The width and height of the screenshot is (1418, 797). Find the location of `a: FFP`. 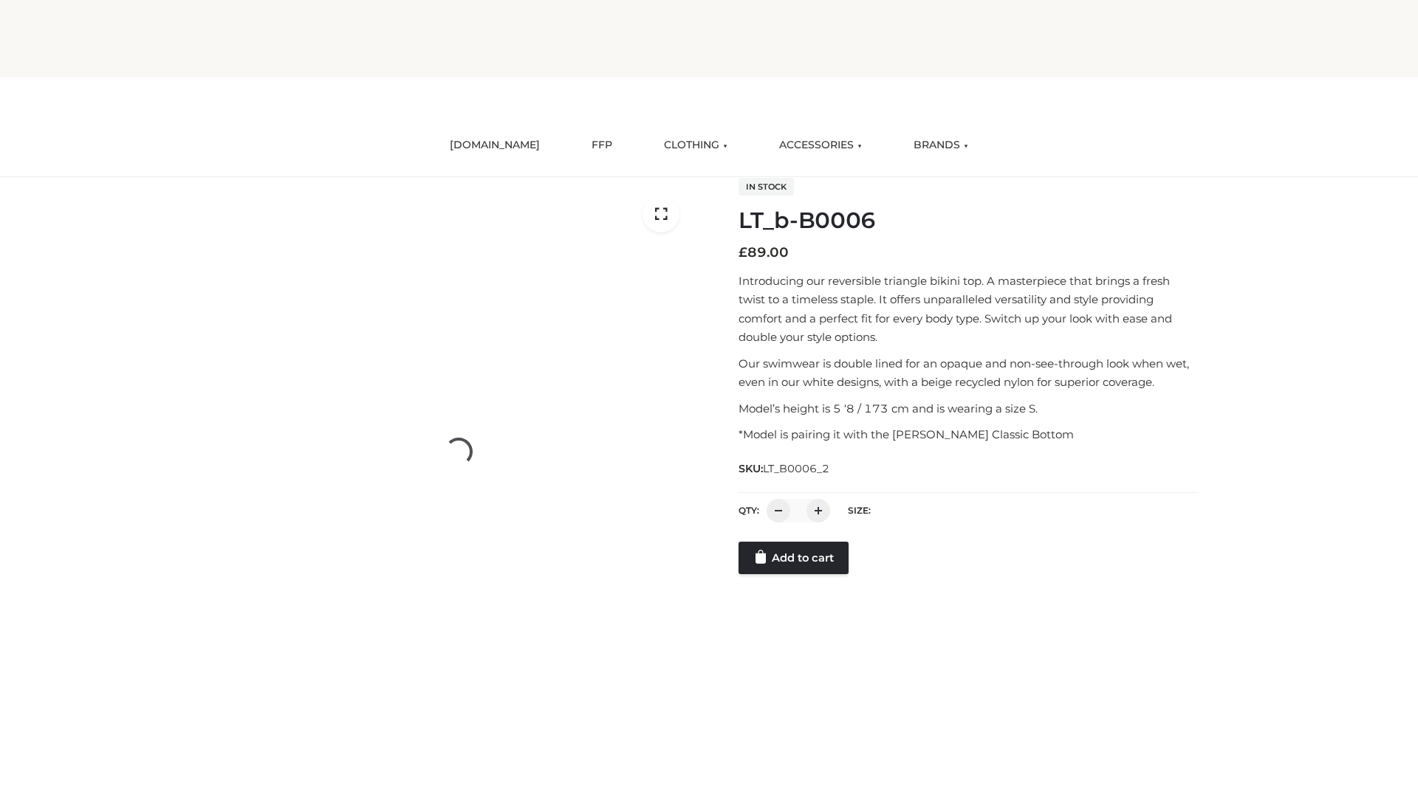

a: FFP is located at coordinates (602, 145).